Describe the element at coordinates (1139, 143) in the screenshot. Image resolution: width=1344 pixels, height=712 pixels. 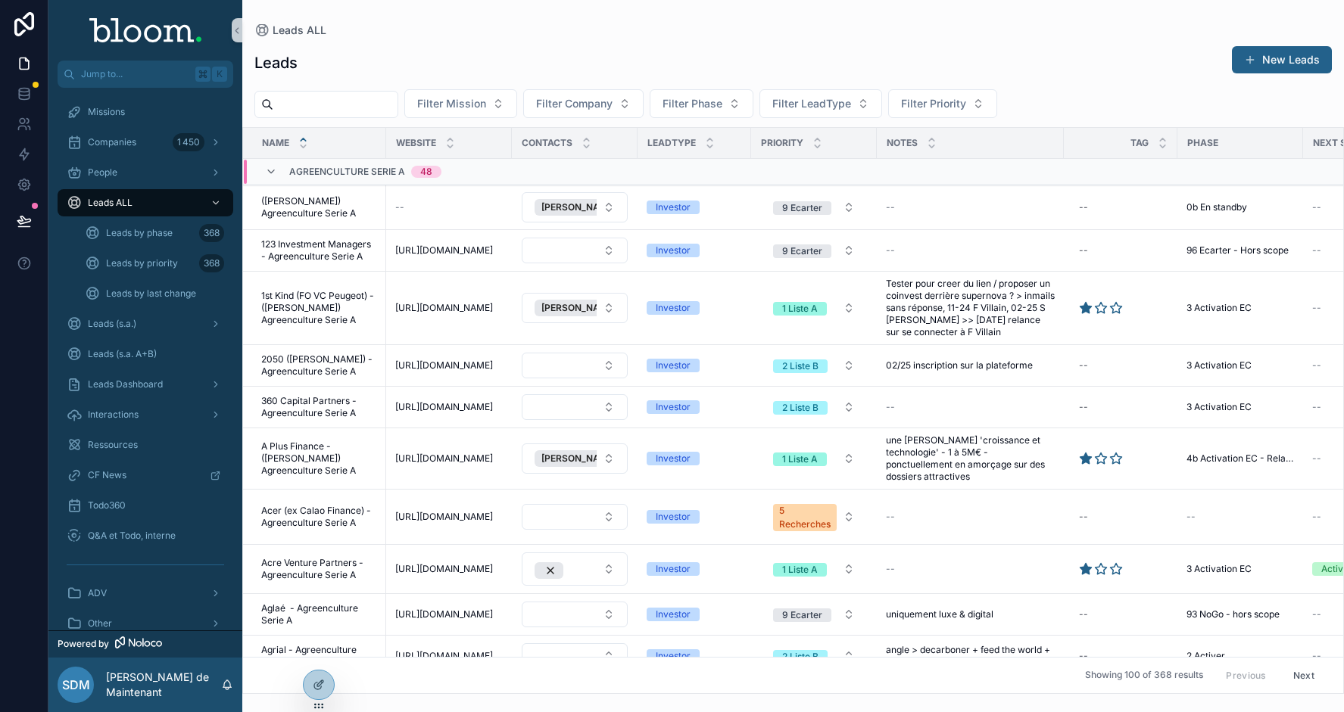
I see `span: Tag` at that location.